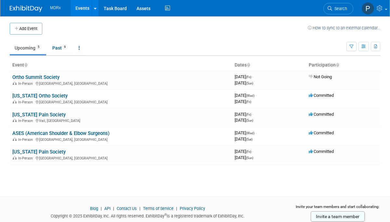  I want to click on a: Sort by Participation Type, so click(338, 65).